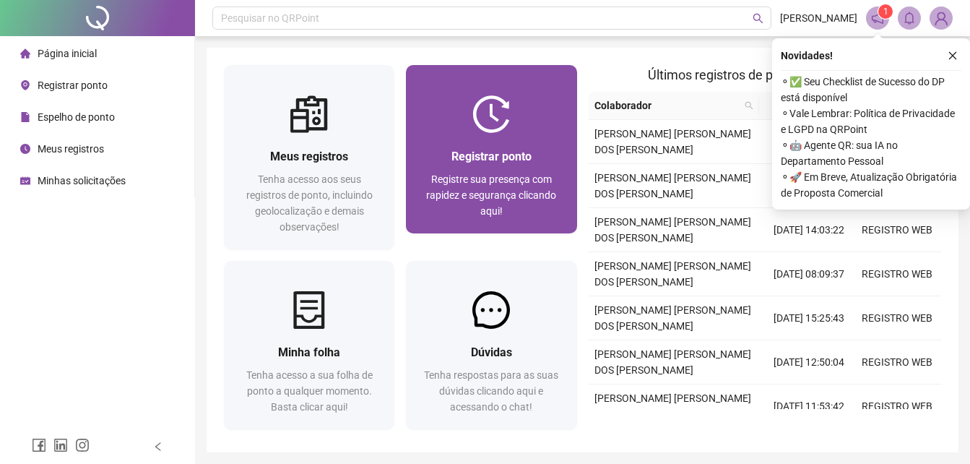  I want to click on span: notification, so click(877, 18).